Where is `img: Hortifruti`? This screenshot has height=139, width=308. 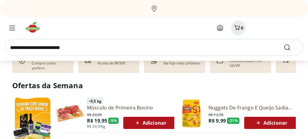
img: Hortifruti is located at coordinates (34, 27).